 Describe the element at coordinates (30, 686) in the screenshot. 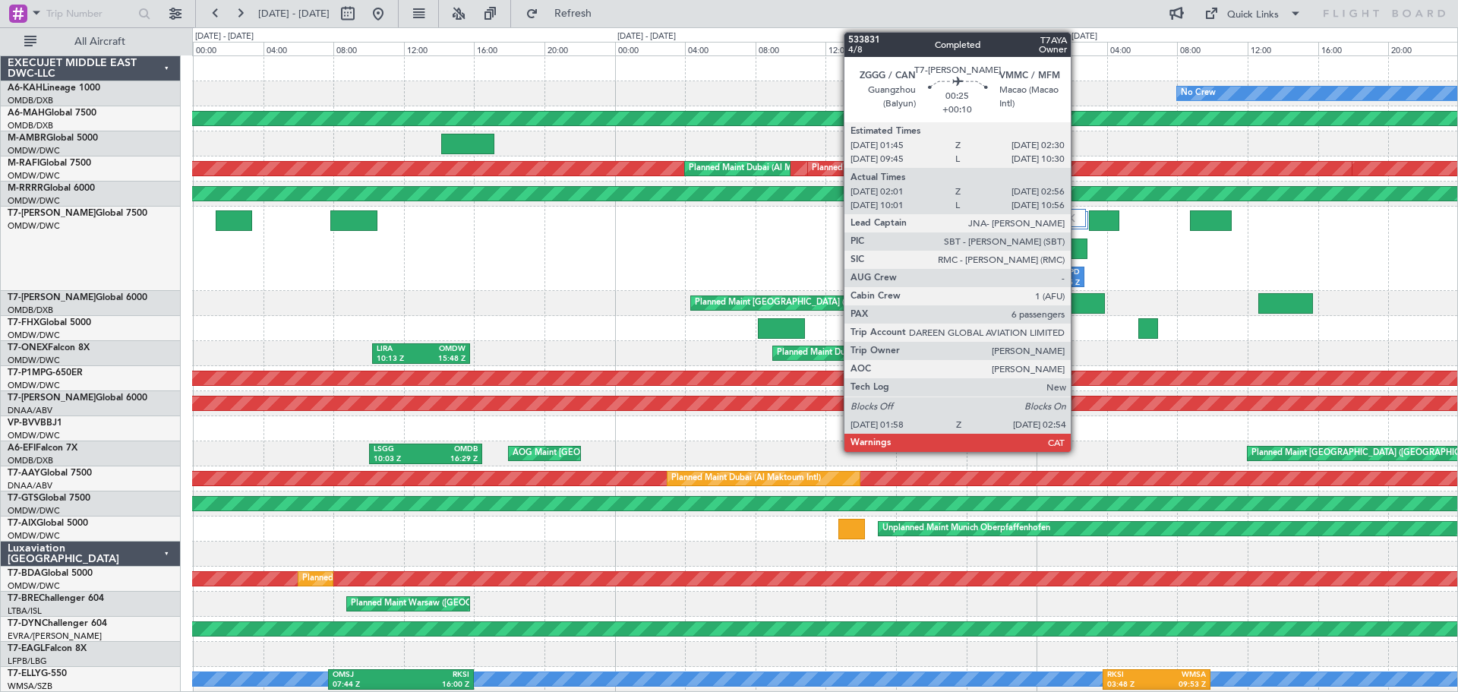

I see `a: WMSA/SZB` at that location.